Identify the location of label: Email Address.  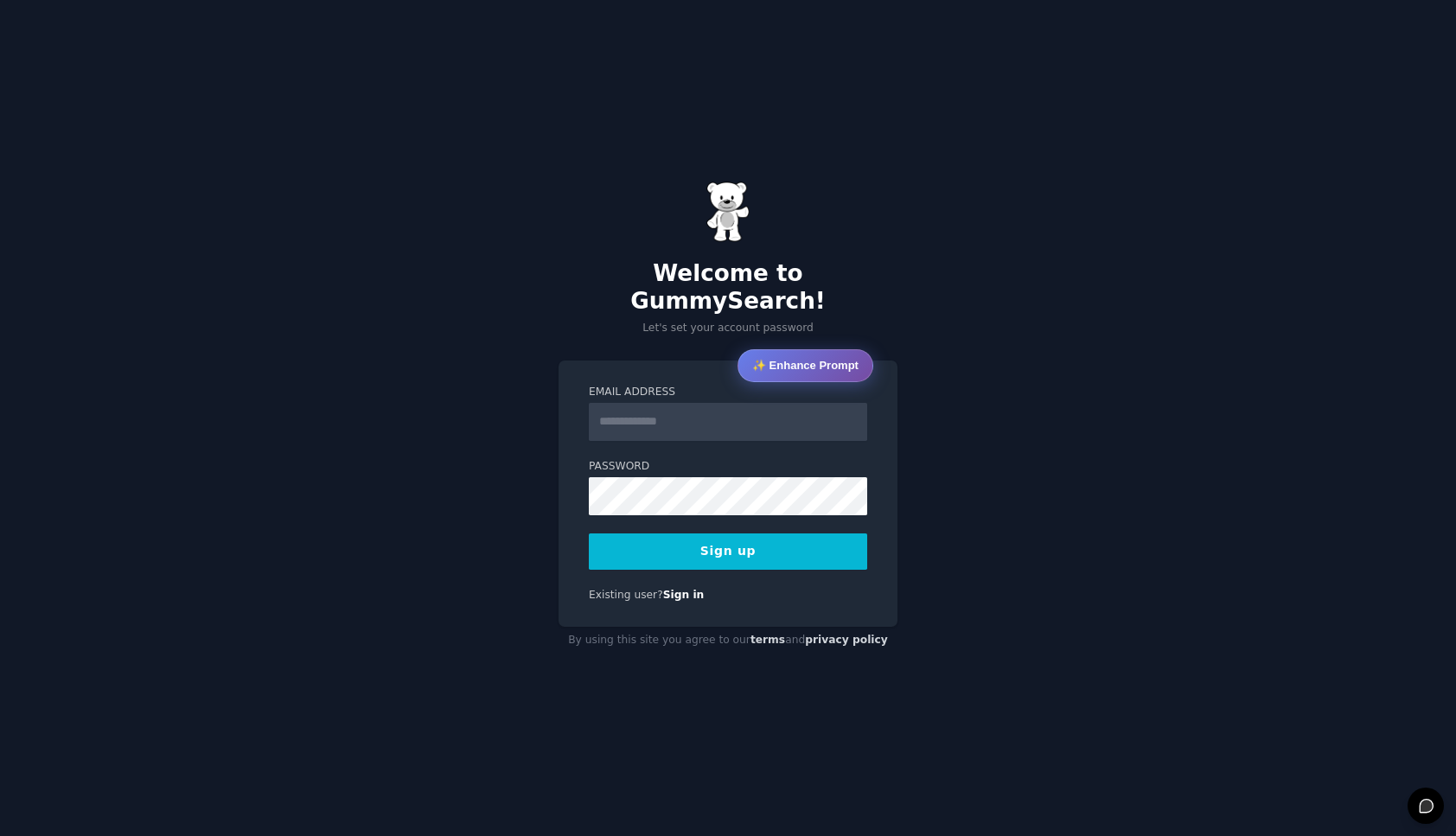
(728, 392).